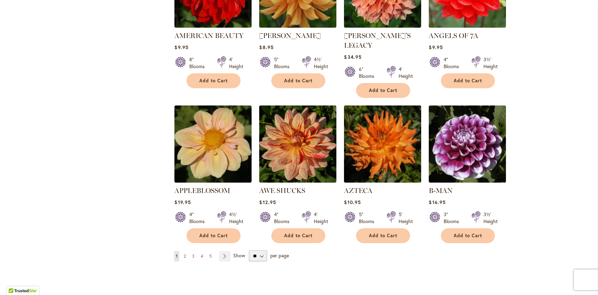 The width and height of the screenshot is (598, 295). Describe the element at coordinates (368, 73) in the screenshot. I see `div: 6" Blooms` at that location.